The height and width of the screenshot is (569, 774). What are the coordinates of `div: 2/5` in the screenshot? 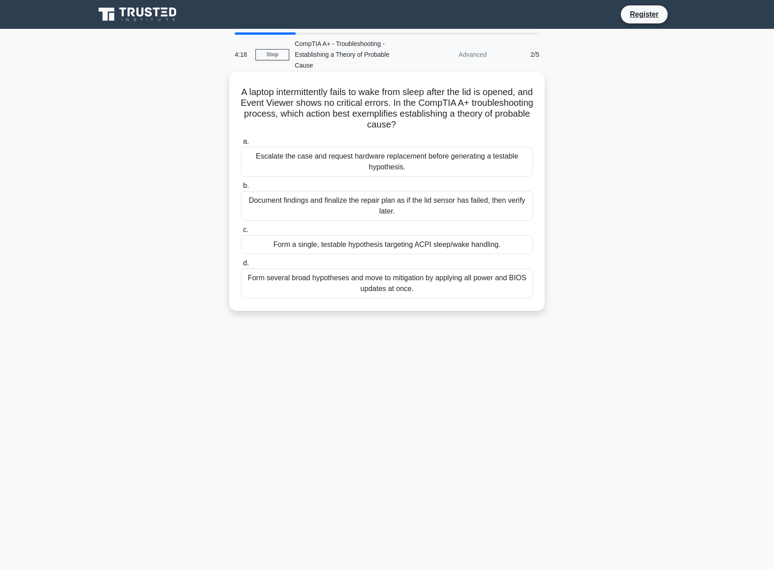 It's located at (518, 55).